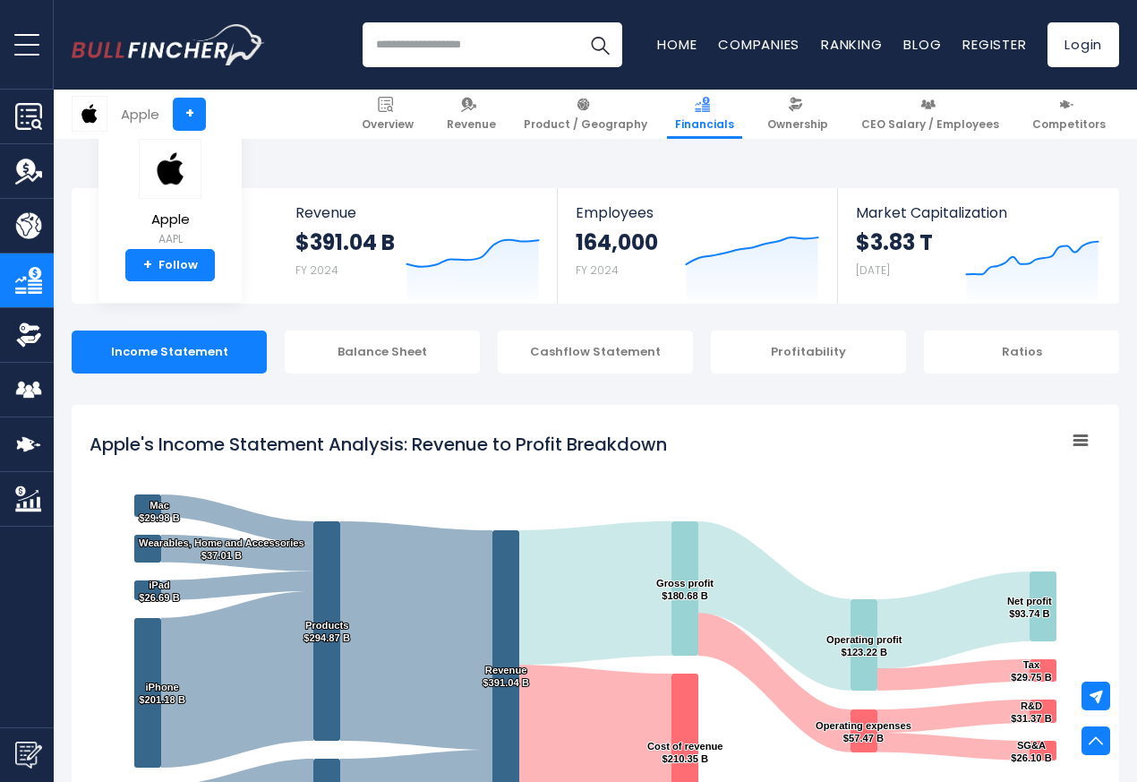 This screenshot has width=1137, height=782. What do you see at coordinates (930, 124) in the screenshot?
I see `span: CEO Salary / Employees` at bounding box center [930, 124].